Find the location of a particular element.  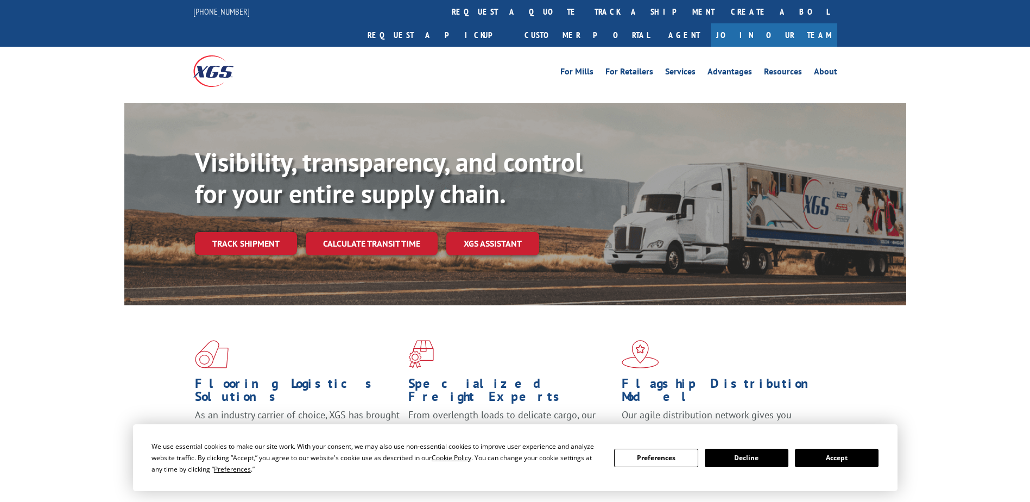

a: Request a pickup is located at coordinates (438, 35).